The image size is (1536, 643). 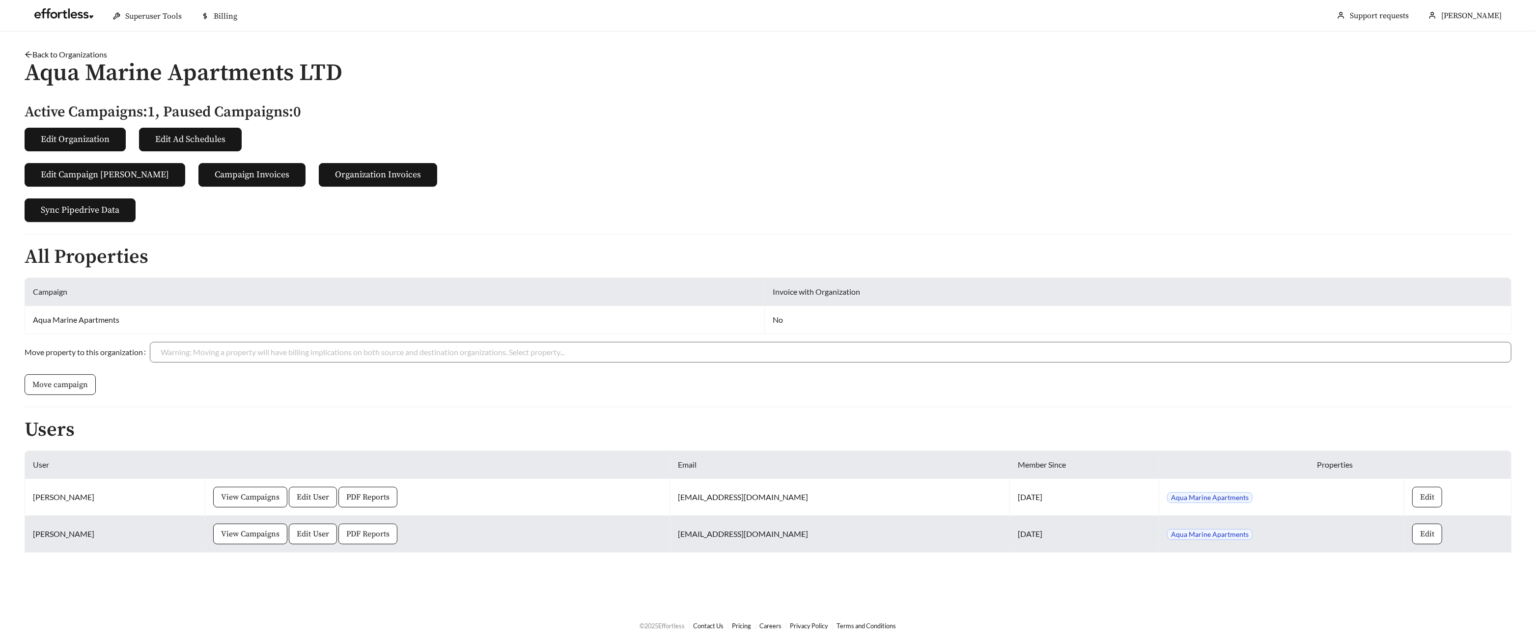 I want to click on td: Aqua Marine Apartments, so click(x=395, y=320).